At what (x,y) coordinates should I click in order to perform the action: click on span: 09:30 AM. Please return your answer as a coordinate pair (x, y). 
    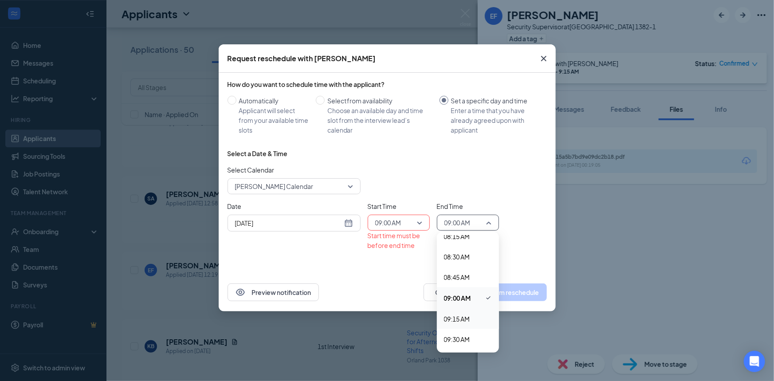
    Looking at the image, I should click on (457, 339).